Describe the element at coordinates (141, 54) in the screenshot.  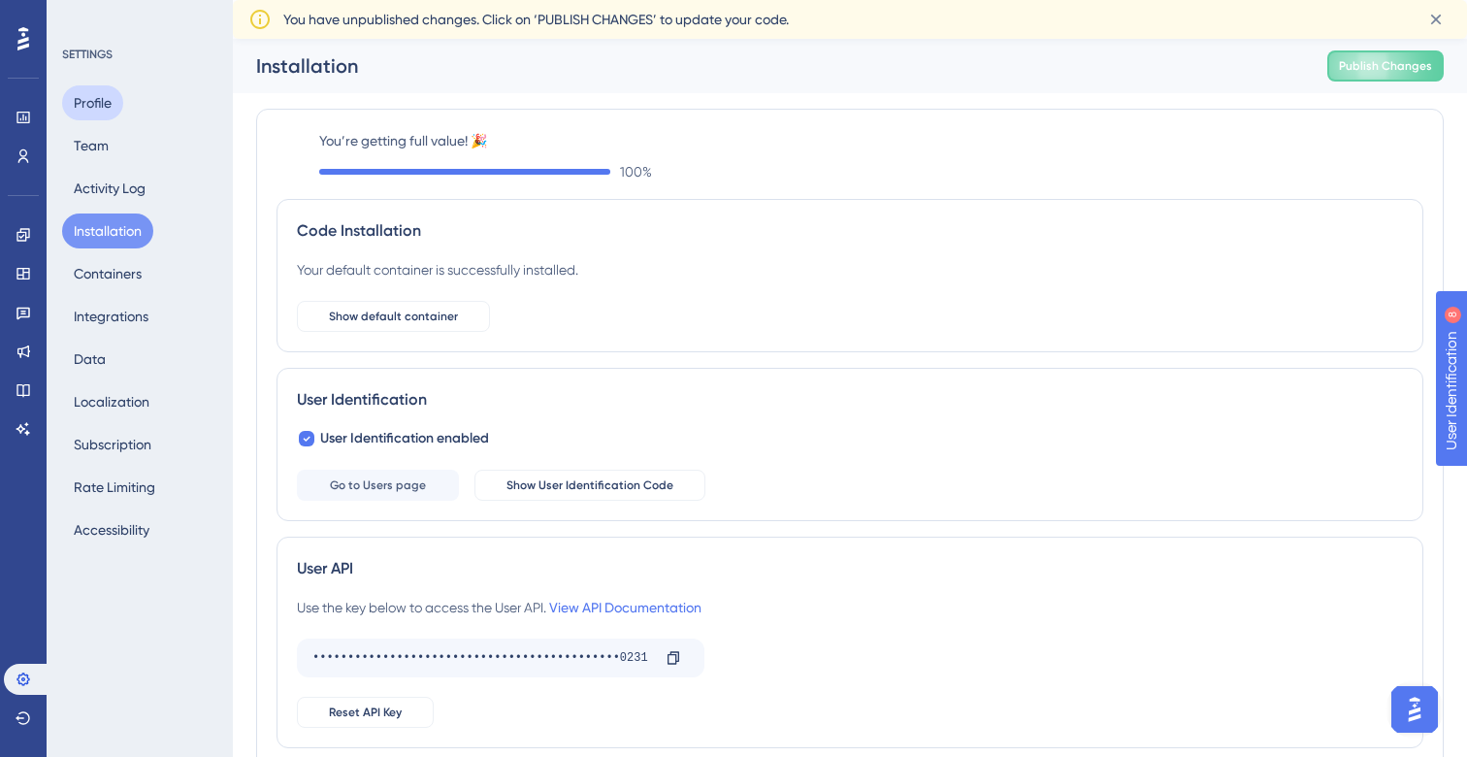
I see `div: SETTINGS` at that location.